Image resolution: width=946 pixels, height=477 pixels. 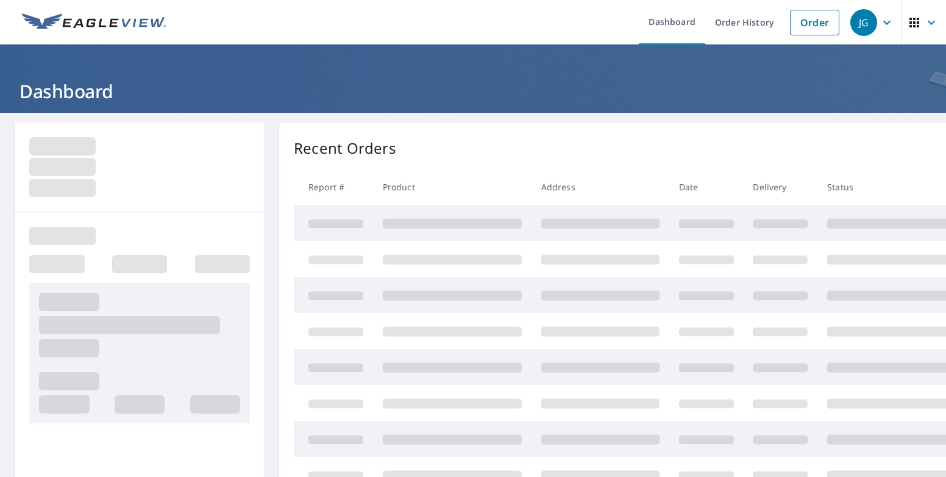 What do you see at coordinates (94, 23) in the screenshot?
I see `img: EV Logo` at bounding box center [94, 23].